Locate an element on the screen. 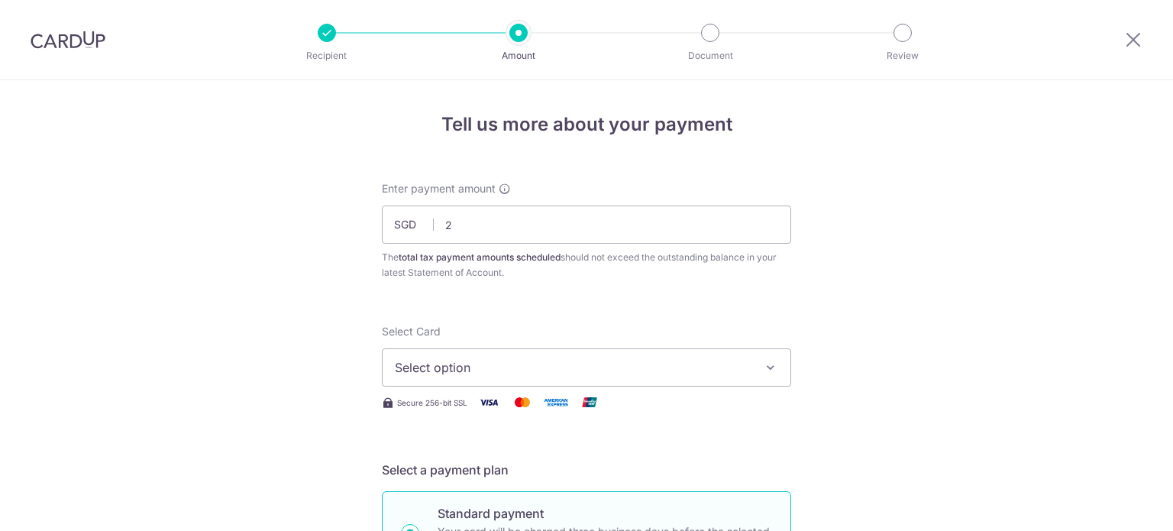  p: Recipient is located at coordinates (327, 56).